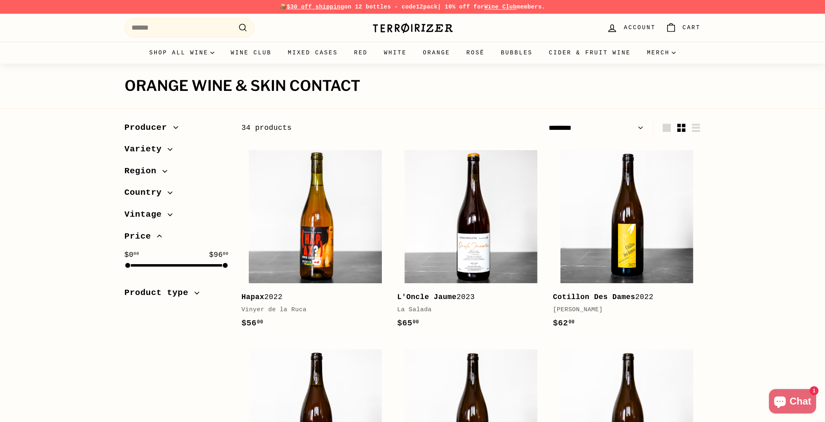 The width and height of the screenshot is (825, 422). Describe the element at coordinates (144, 171) in the screenshot. I see `span: Region` at that location.